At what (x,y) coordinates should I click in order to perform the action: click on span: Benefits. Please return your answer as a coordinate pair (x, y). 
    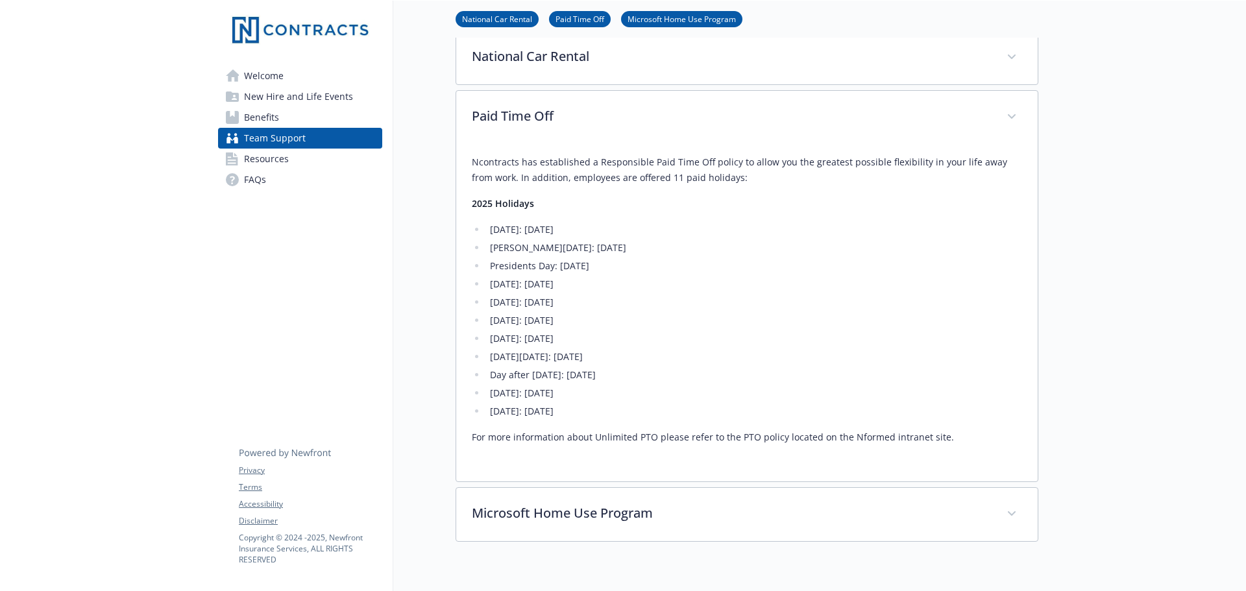
    Looking at the image, I should click on (261, 117).